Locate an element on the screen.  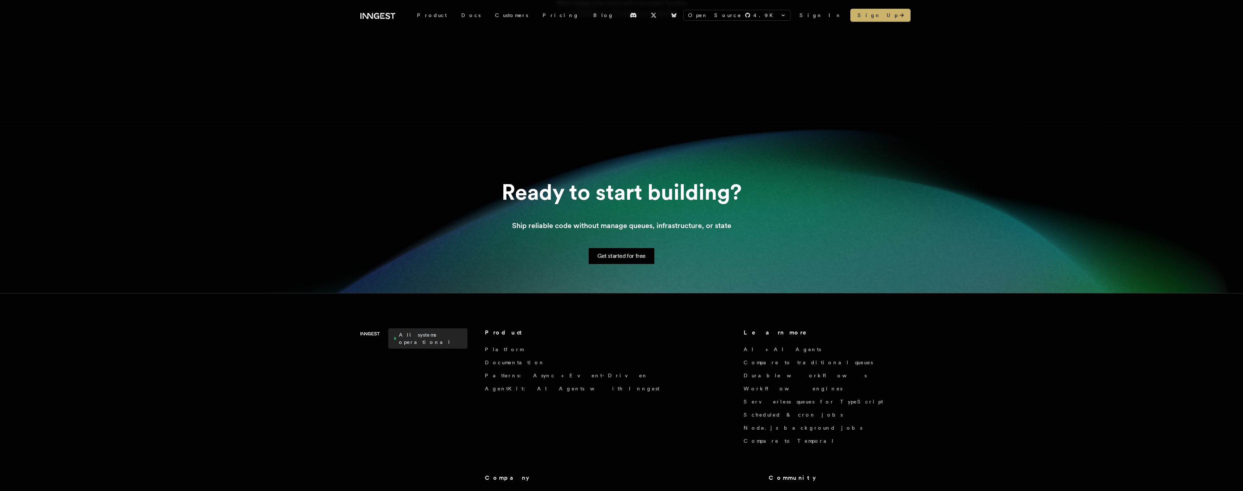
span: 4.9 K is located at coordinates (765, 15).